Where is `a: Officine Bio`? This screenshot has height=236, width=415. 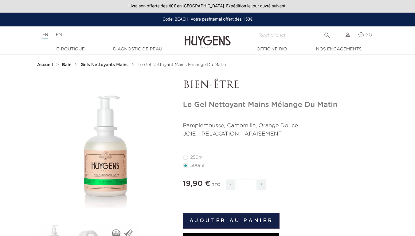 a: Officine Bio is located at coordinates (272, 49).